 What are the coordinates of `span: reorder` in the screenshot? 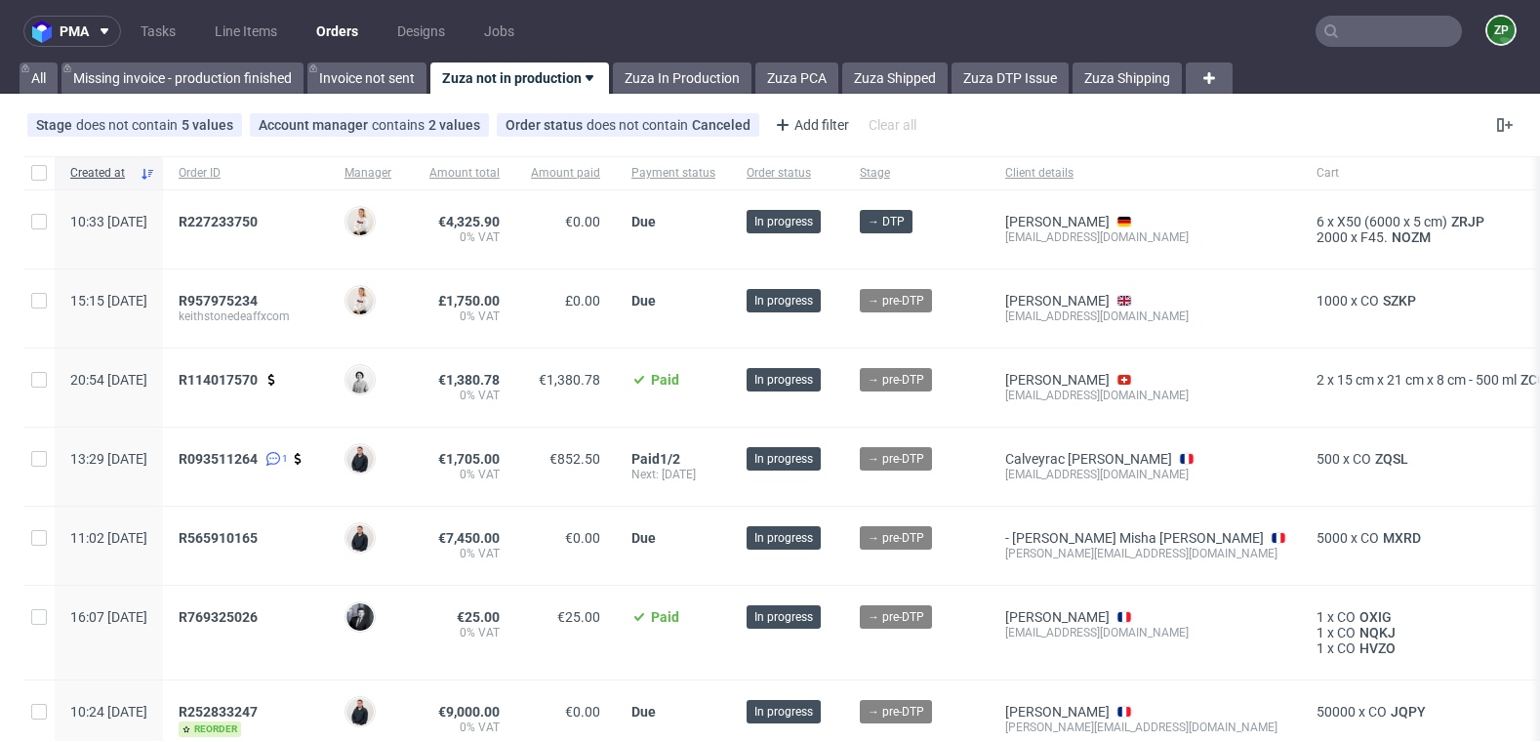 It's located at (210, 729).